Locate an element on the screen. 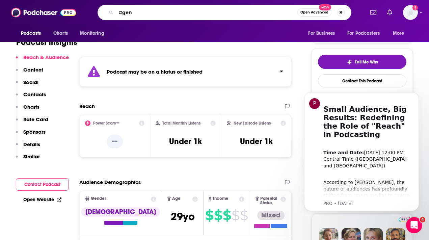 The height and width of the screenshot is (240, 429). b: Time and Date: is located at coordinates (50, 66).